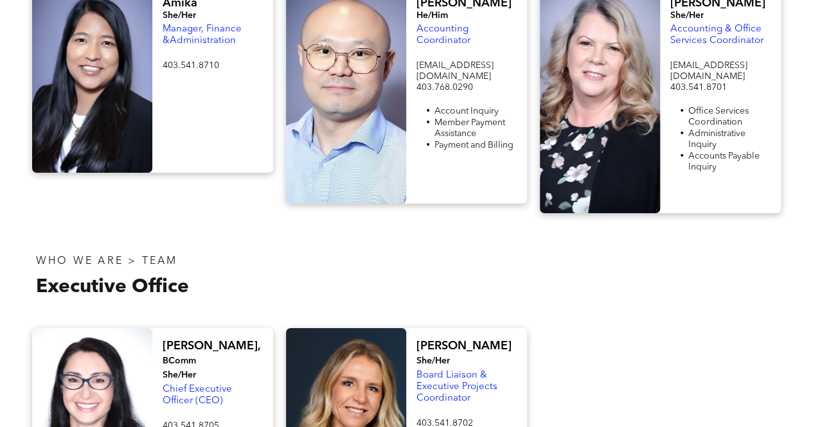 This screenshot has height=427, width=813. Describe the element at coordinates (456, 387) in the screenshot. I see `span: Board Liaison & Executive Projects Coordinator` at that location.